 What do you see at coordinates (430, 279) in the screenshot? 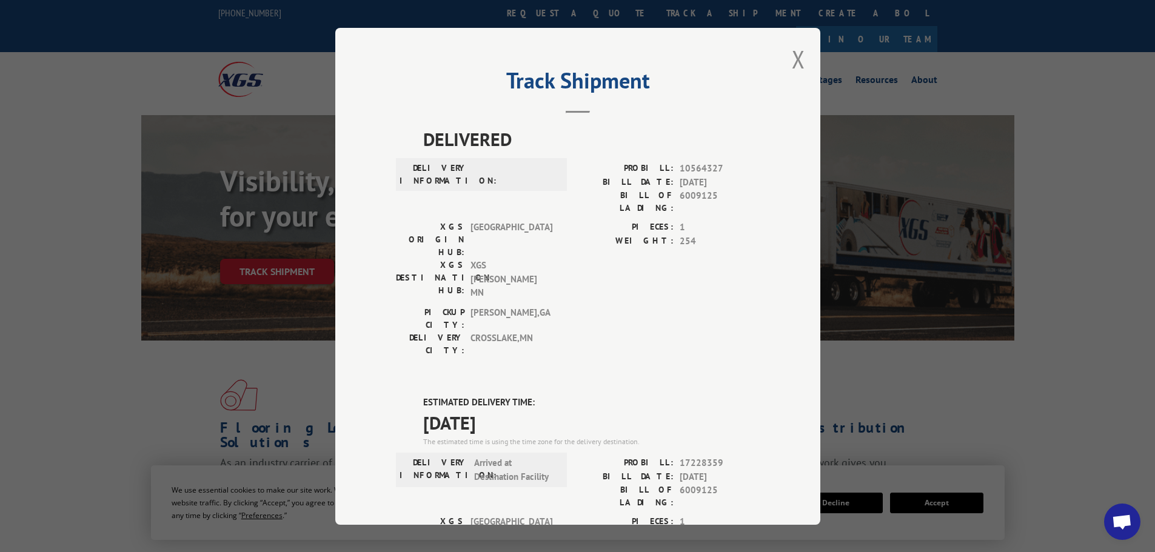
I see `label: XGS DESTINATION HUB:` at bounding box center [430, 279].